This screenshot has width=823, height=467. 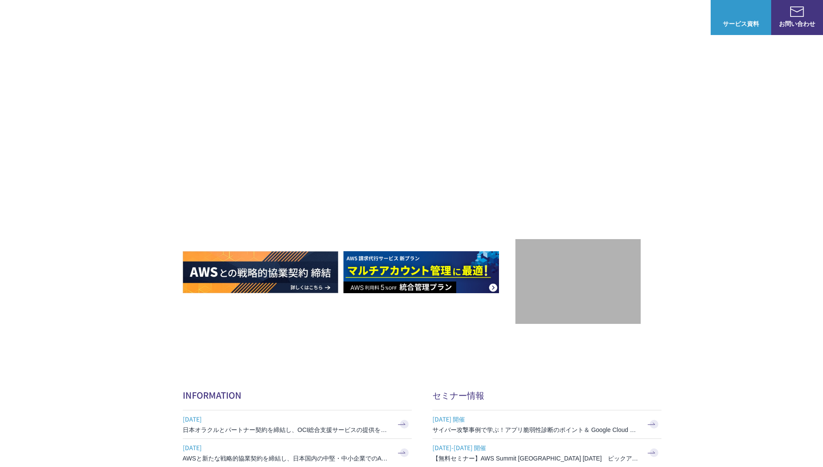 I want to click on p: 強み, so click(x=422, y=17).